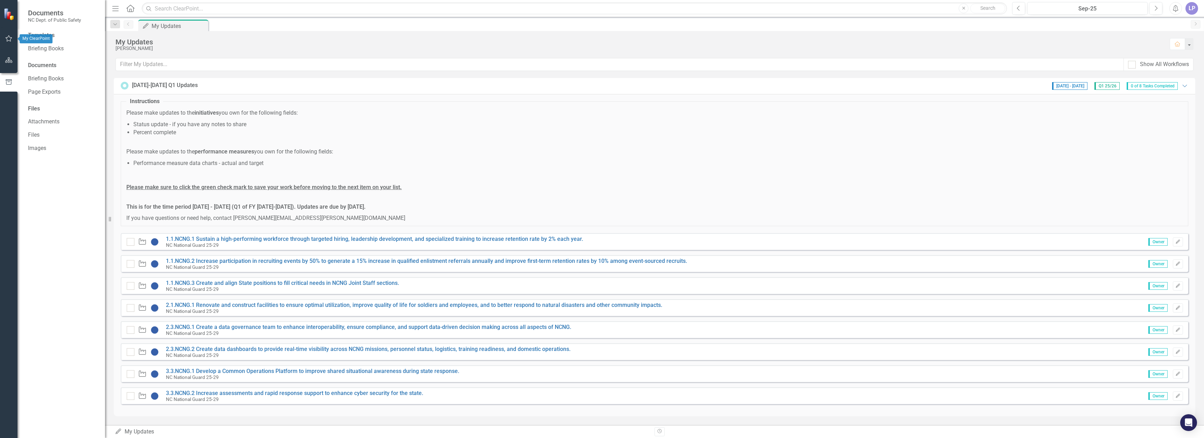 This screenshot has width=1204, height=438. What do you see at coordinates (63, 148) in the screenshot?
I see `a: Images` at bounding box center [63, 148].